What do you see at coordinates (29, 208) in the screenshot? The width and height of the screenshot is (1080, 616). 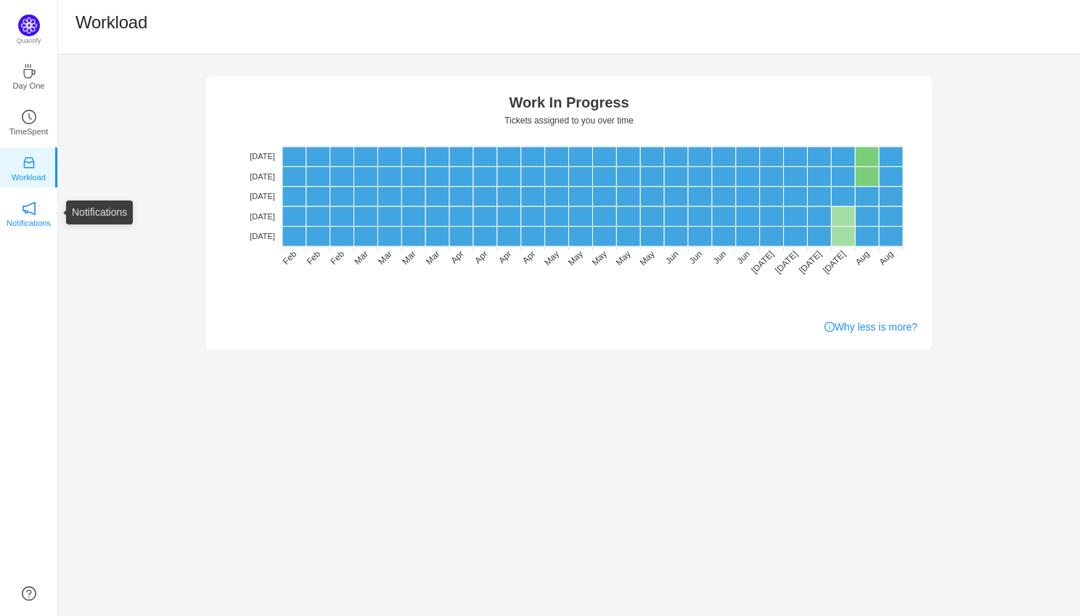 I see `i: icon: notification` at bounding box center [29, 208].